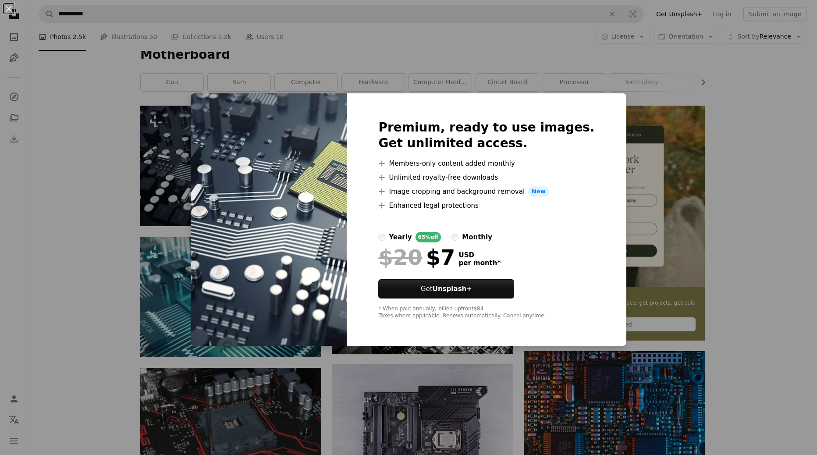 This screenshot has width=817, height=455. What do you see at coordinates (400, 257) in the screenshot?
I see `span: $20` at bounding box center [400, 257].